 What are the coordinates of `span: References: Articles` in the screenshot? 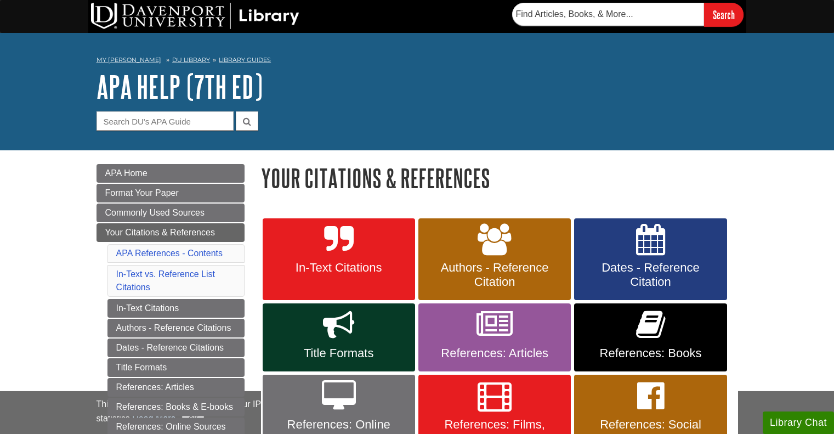 It's located at (494, 353).